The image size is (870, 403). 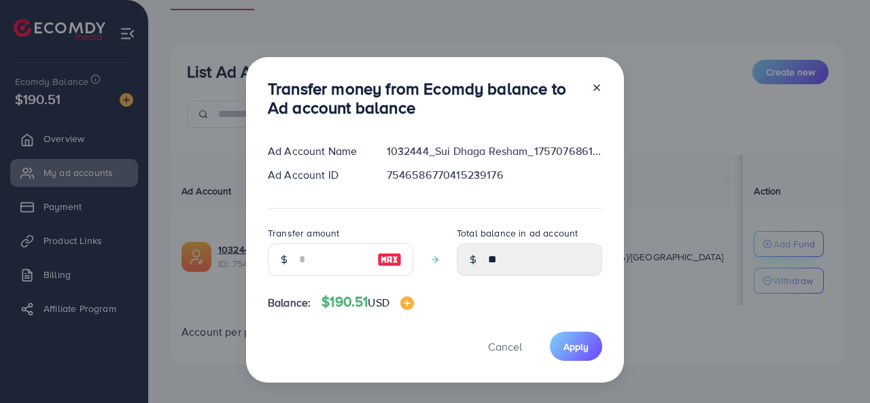 I want to click on h3: Transfer money from Ecomdy balance to Ad account balance, so click(x=424, y=99).